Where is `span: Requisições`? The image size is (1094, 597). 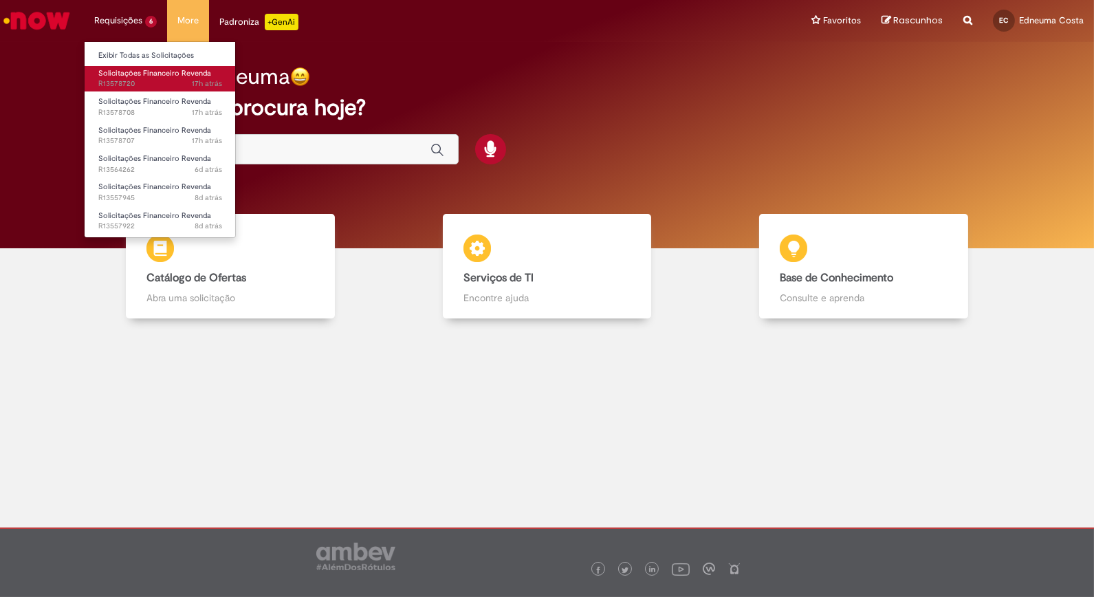 span: Requisições is located at coordinates (118, 21).